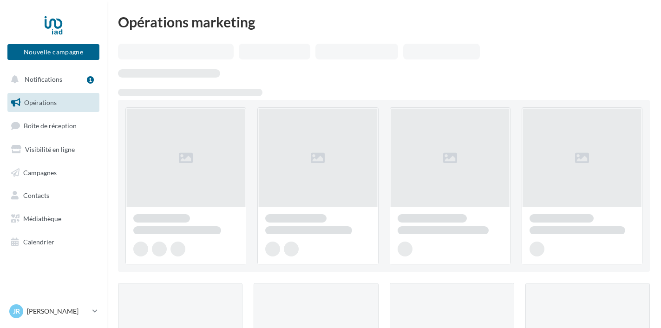 The height and width of the screenshot is (328, 661). I want to click on a: Opérations, so click(53, 103).